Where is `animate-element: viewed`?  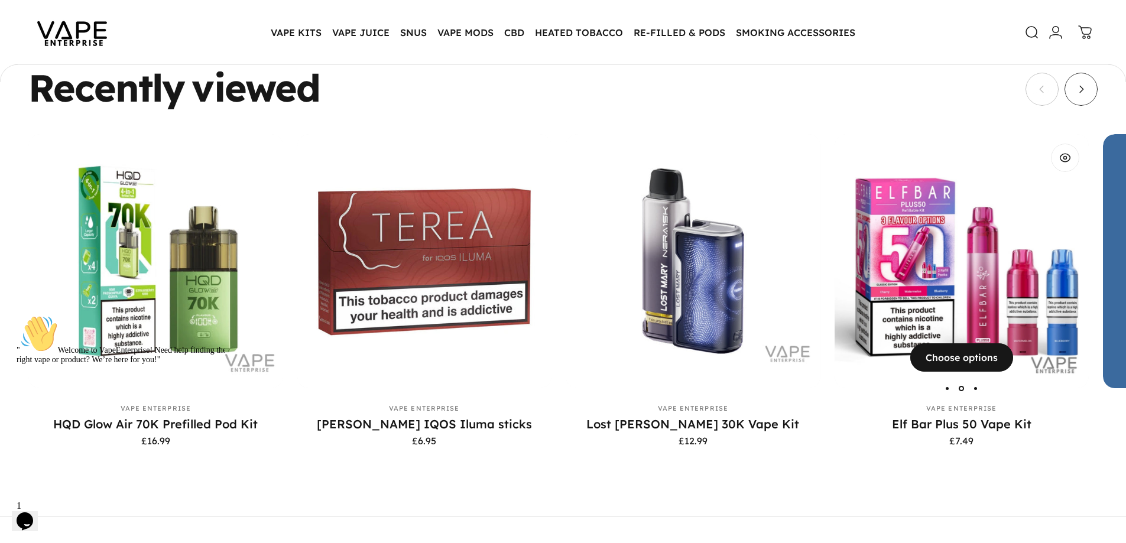
animate-element: viewed is located at coordinates (255, 87).